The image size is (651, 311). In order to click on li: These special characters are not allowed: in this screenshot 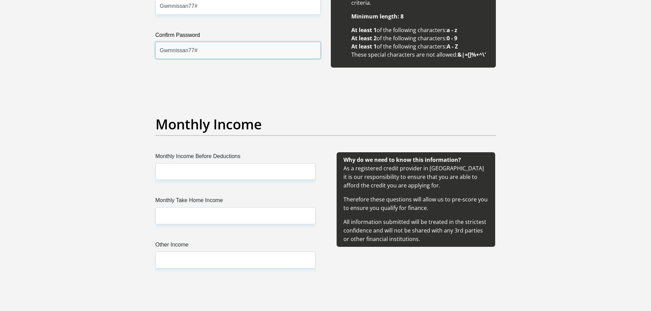, I will do `click(420, 55)`.